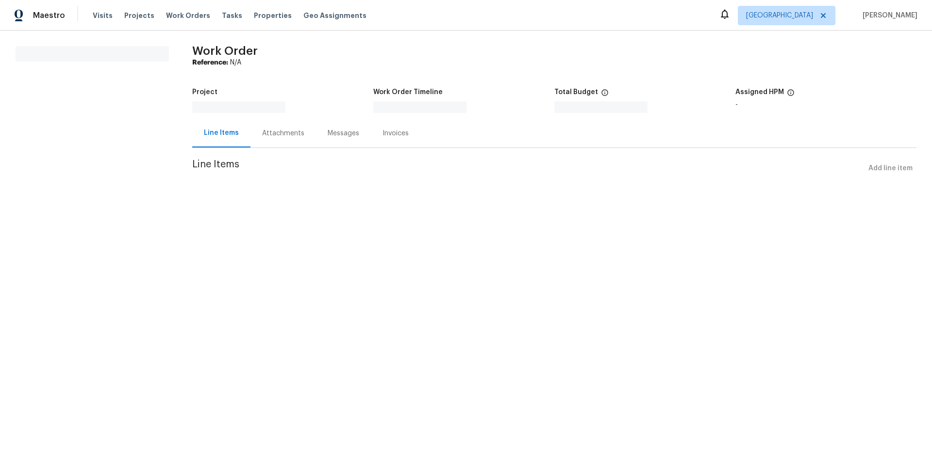 Image resolution: width=932 pixels, height=453 pixels. I want to click on h5: Work Order Timeline, so click(408, 92).